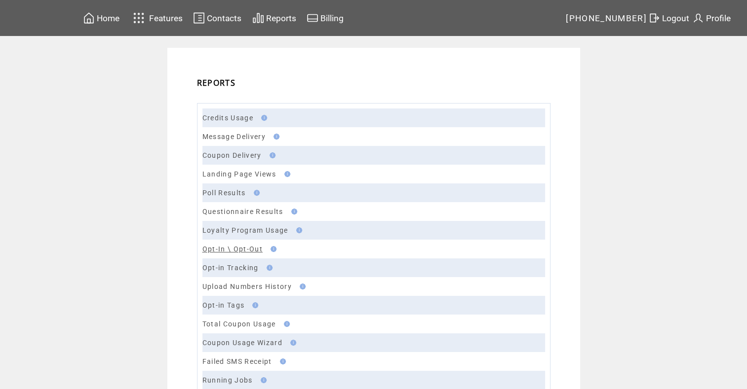  I want to click on a: Profile, so click(711, 18).